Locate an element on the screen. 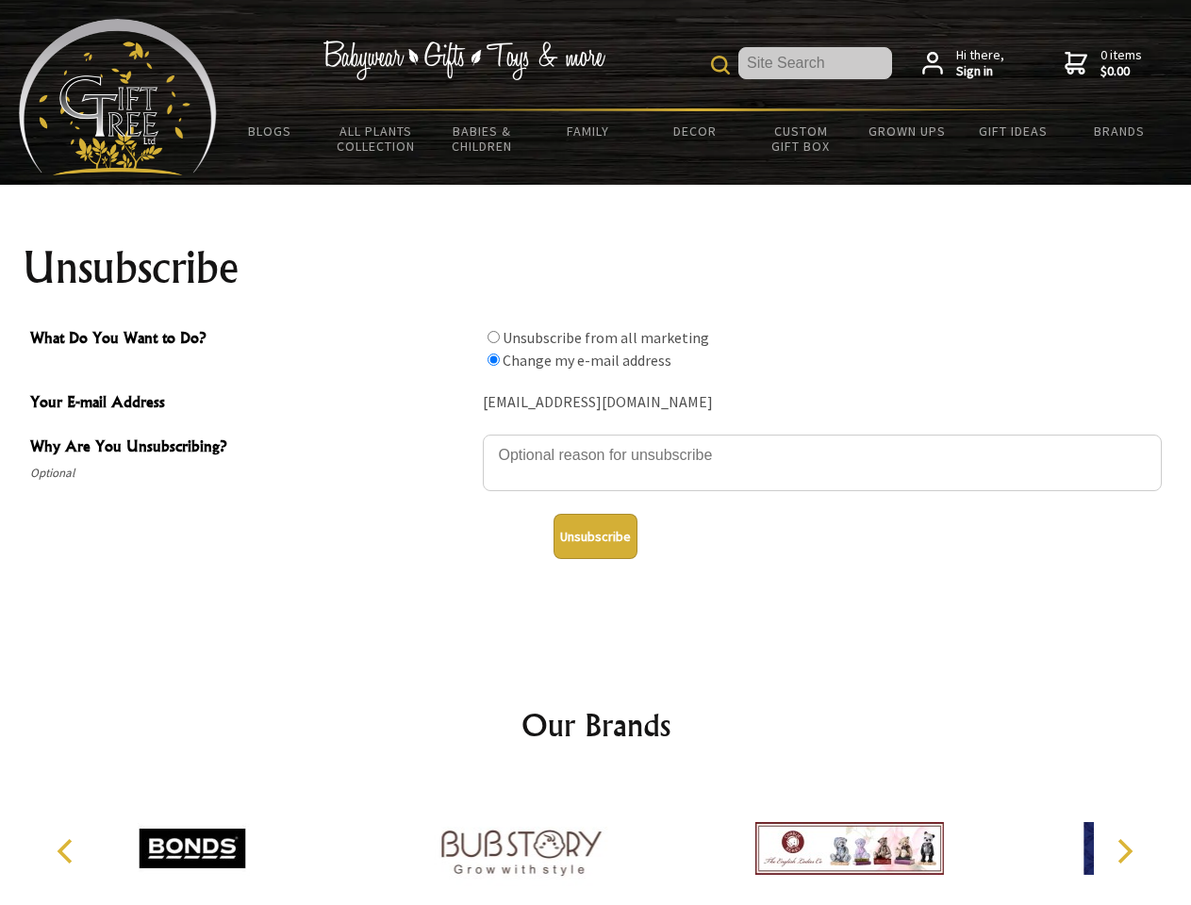 The image size is (1191, 905). button: Next is located at coordinates (1124, 851).